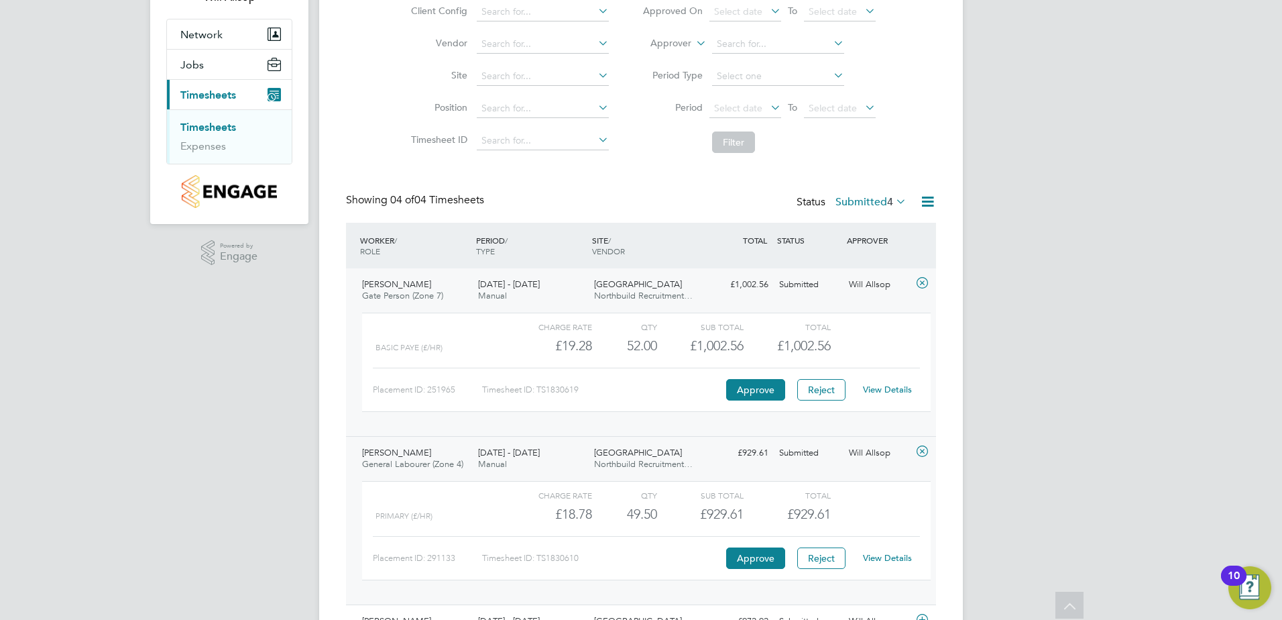 The width and height of the screenshot is (1282, 620). I want to click on div: PERIOD, so click(530, 245).